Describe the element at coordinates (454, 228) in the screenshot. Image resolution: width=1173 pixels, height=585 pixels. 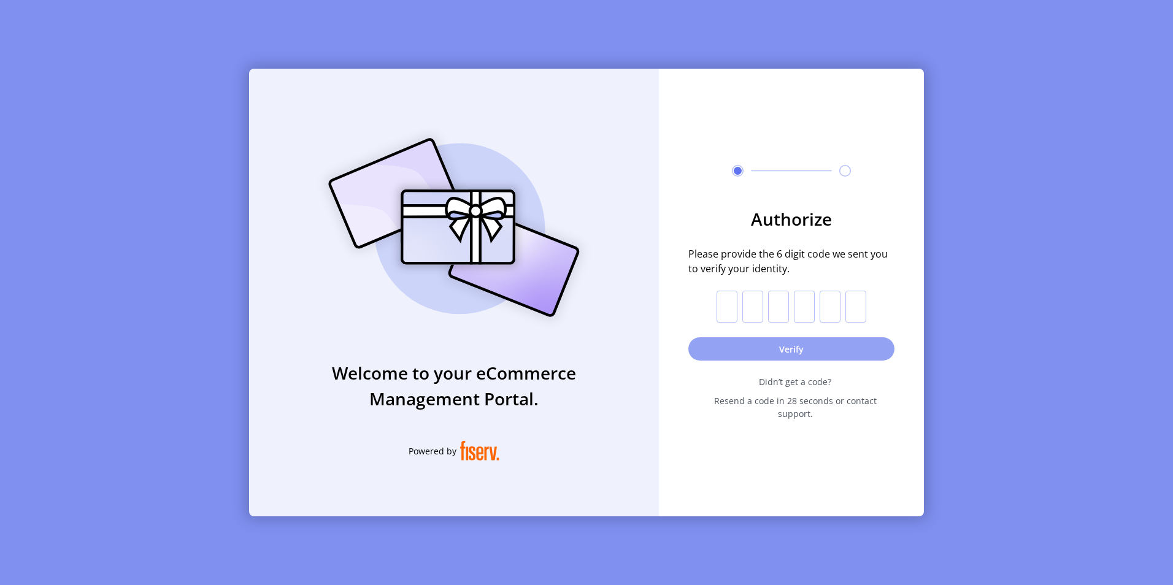
I see `img: card_Illustration.svg` at that location.